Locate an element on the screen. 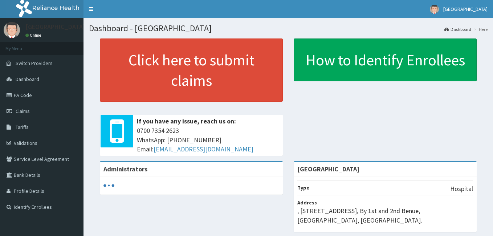 The height and width of the screenshot is (236, 493). a: Click here to submit claims is located at coordinates (191, 70).